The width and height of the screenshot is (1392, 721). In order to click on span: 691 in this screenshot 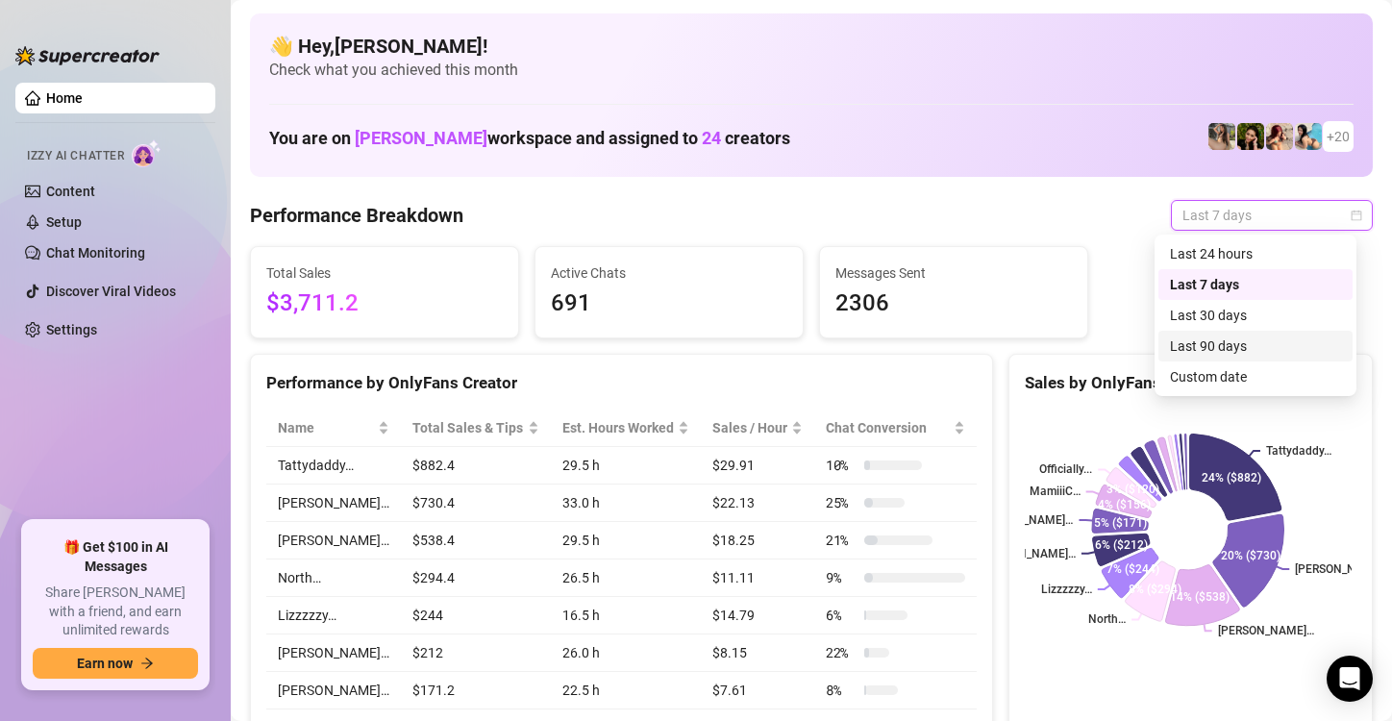, I will do `click(669, 304)`.